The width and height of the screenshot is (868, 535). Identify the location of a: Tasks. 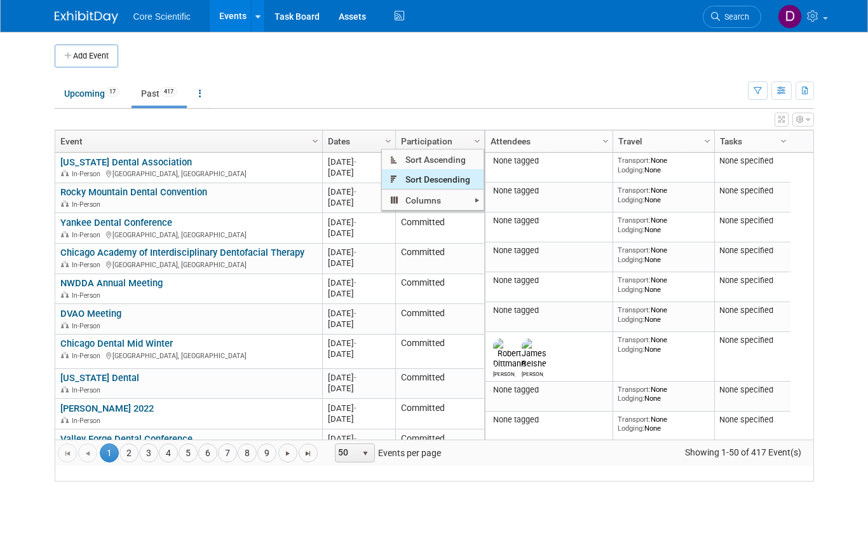
(751, 141).